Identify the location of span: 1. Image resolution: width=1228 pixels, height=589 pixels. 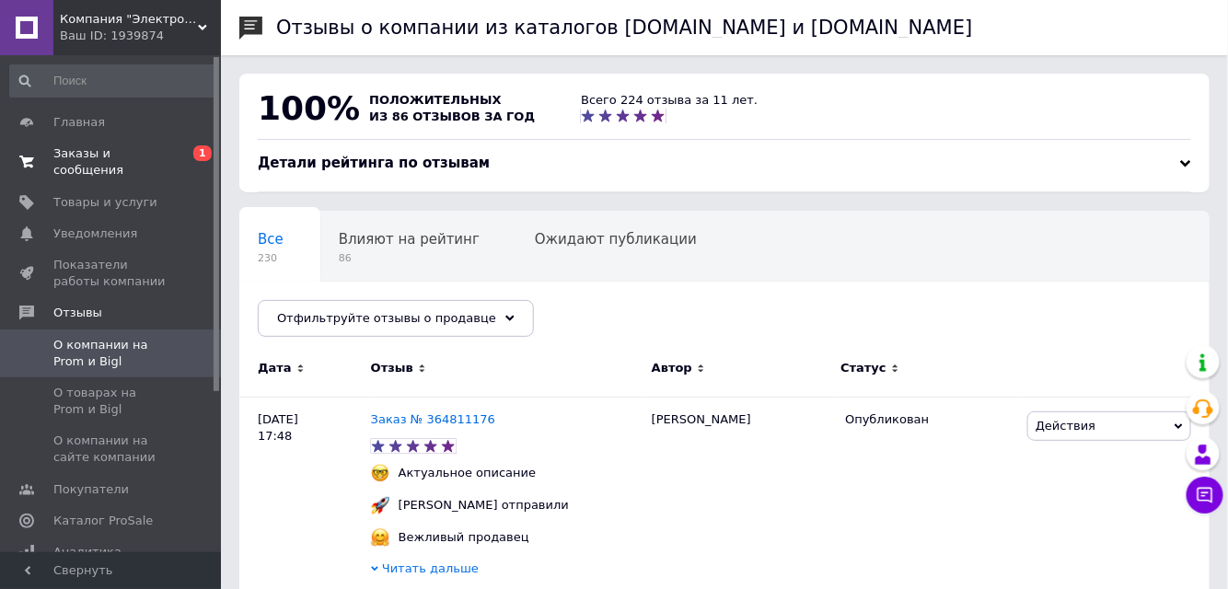
(202, 153).